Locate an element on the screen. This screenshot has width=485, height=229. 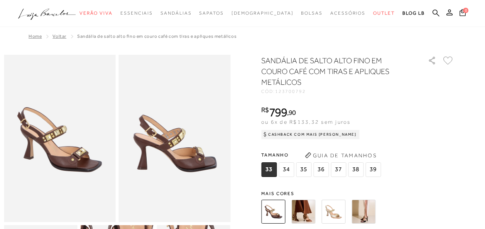
h1: SANDÁLIA DE SALTO ALTO FINO EM COURO CAFÉ COM TIRAS E APLIQUES METÁLICOS is located at coordinates (334, 71).